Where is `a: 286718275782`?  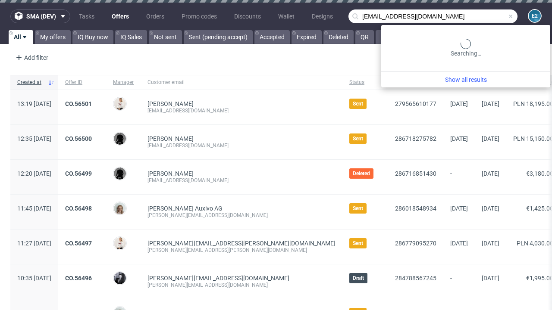
a: 286718275782 is located at coordinates (415, 139).